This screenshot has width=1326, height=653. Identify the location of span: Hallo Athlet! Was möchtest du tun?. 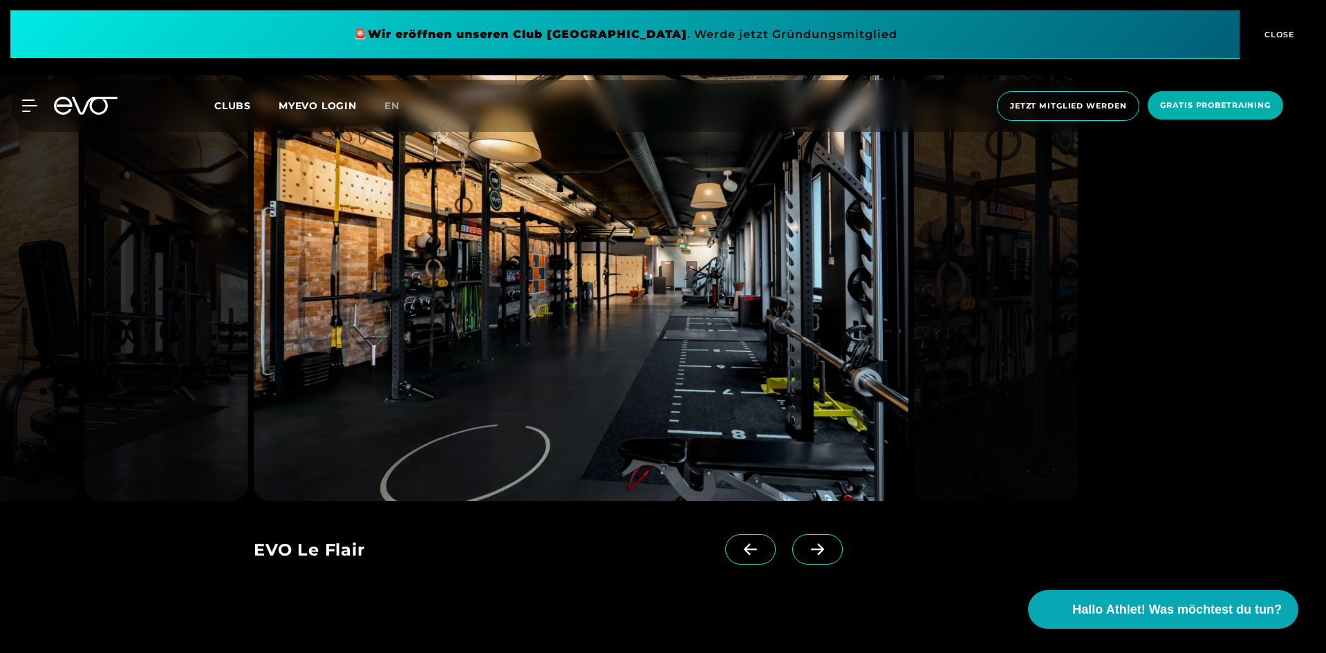
(1176, 610).